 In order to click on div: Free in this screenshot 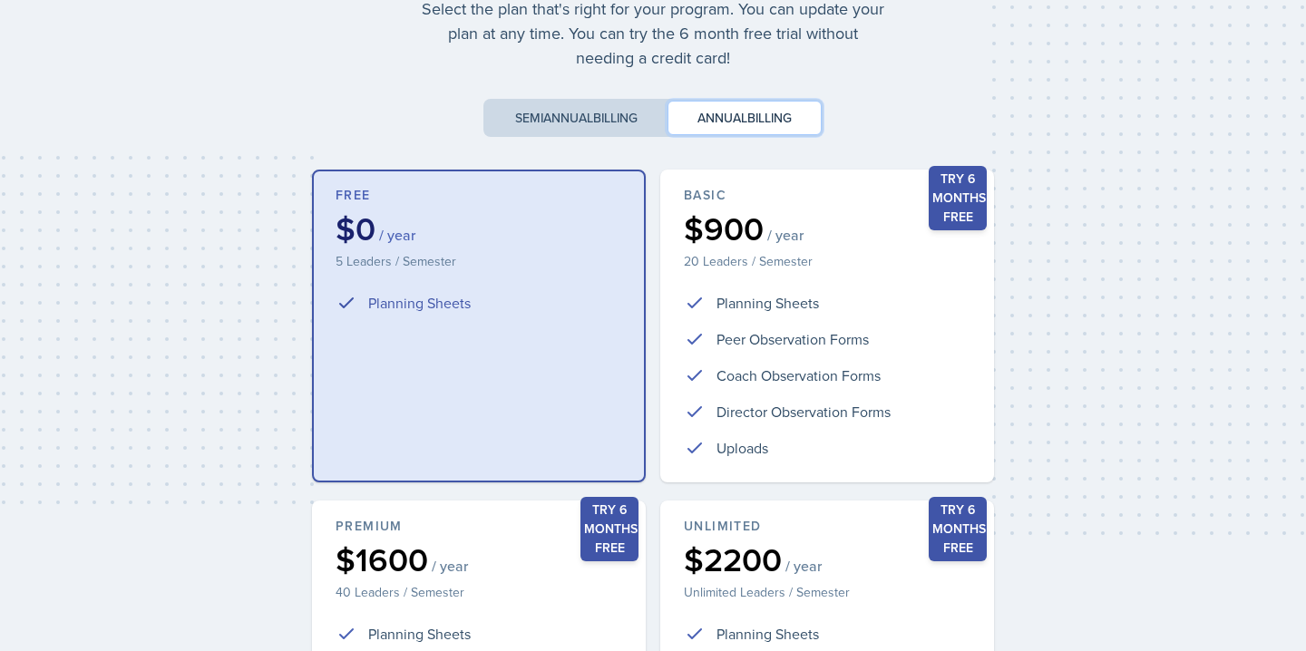, I will do `click(479, 195)`.